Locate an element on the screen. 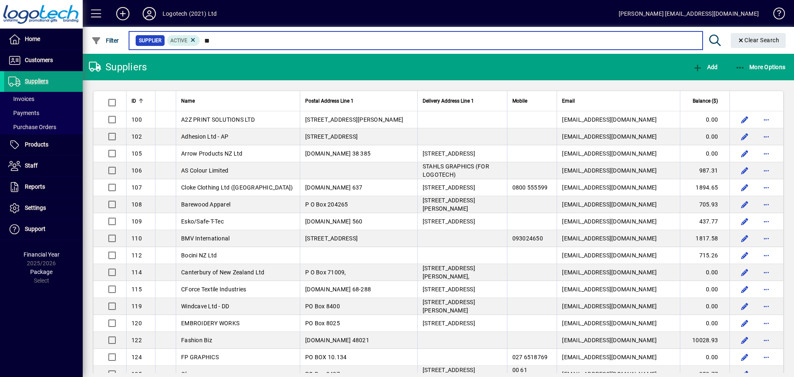 The height and width of the screenshot is (377, 794). span: Financial Year is located at coordinates (41, 254).